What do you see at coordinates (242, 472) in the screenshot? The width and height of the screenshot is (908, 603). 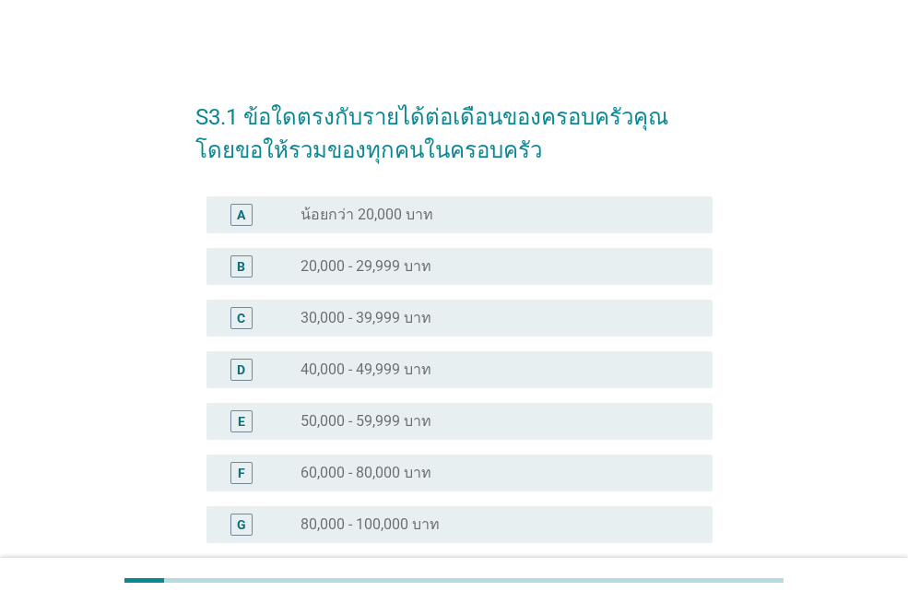 I see `div: F` at bounding box center [242, 472].